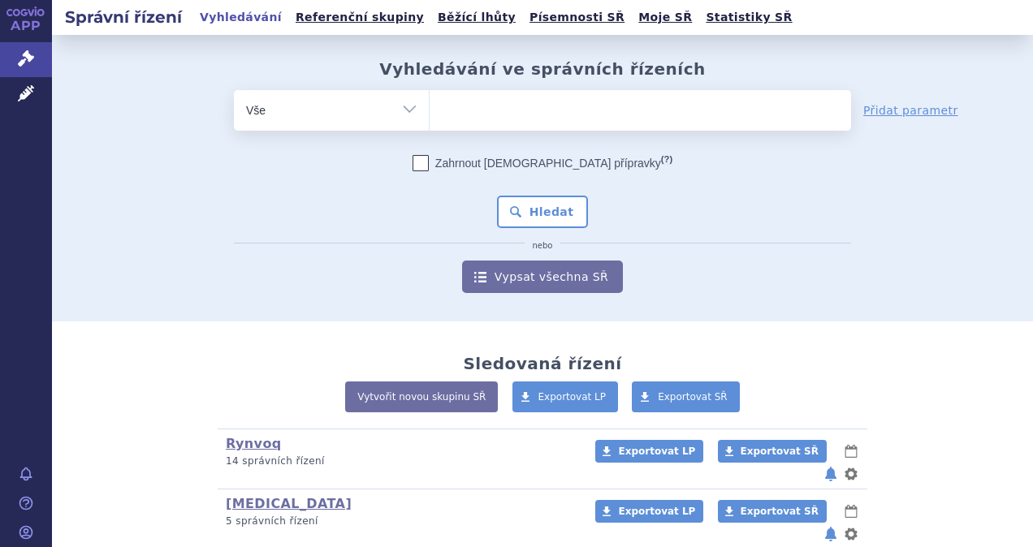 The image size is (1033, 547). I want to click on h2: Sledovaná řízení, so click(541, 364).